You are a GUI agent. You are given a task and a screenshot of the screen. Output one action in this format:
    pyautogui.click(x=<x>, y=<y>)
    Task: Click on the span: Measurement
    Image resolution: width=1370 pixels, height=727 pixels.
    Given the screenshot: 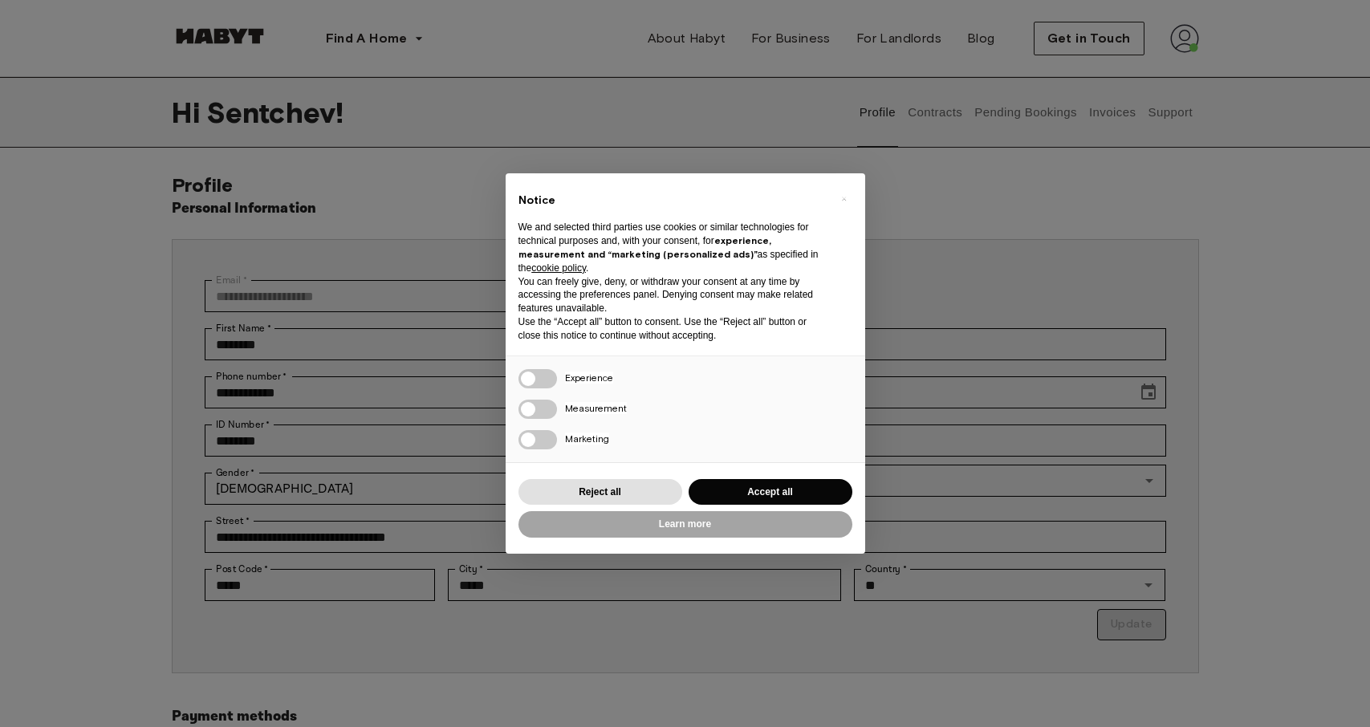 What is the action you would take?
    pyautogui.click(x=596, y=408)
    